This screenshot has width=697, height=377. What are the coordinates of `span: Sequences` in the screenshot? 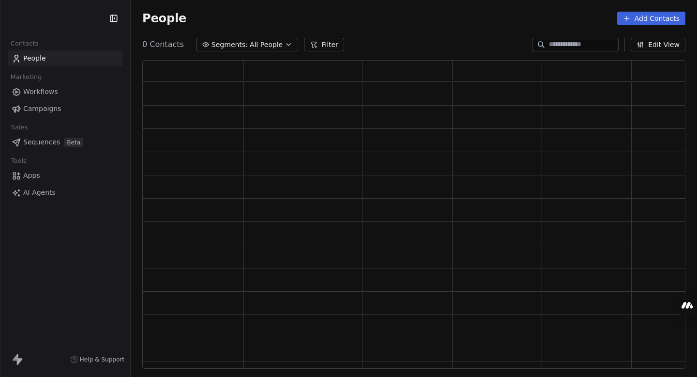 It's located at (42, 142).